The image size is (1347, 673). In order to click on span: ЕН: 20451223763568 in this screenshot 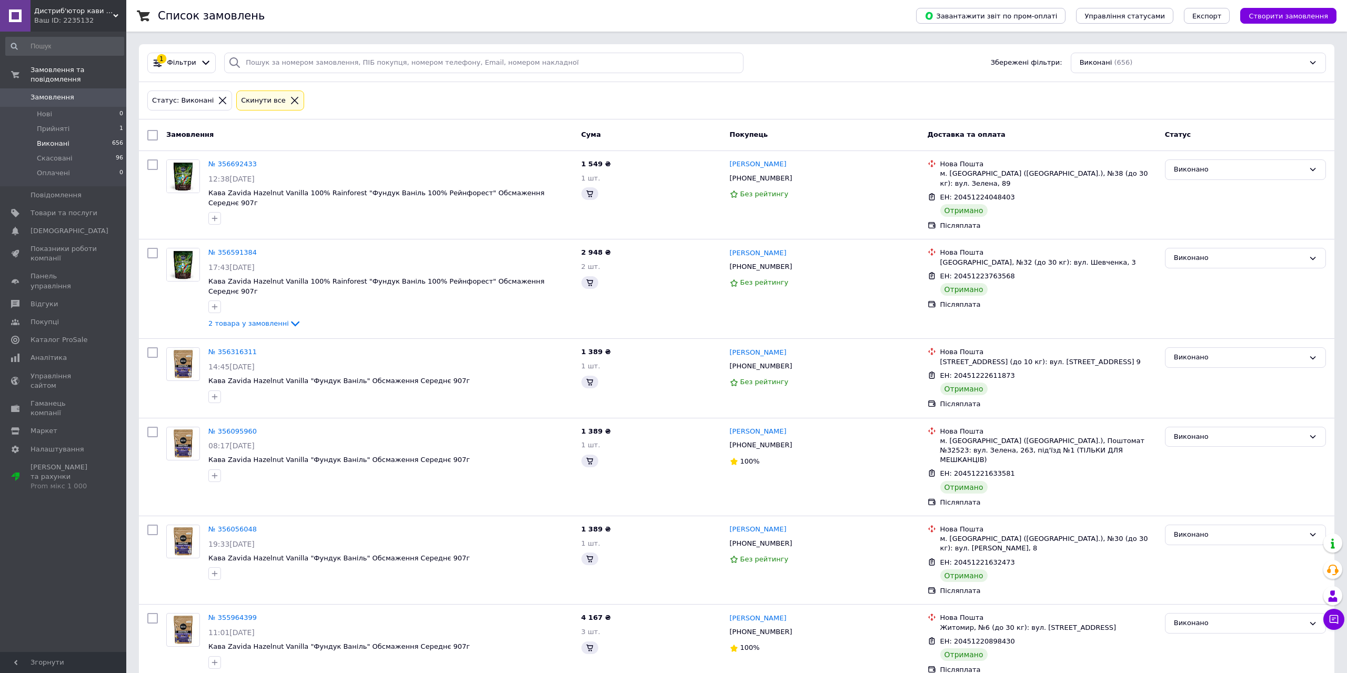, I will do `click(977, 276)`.